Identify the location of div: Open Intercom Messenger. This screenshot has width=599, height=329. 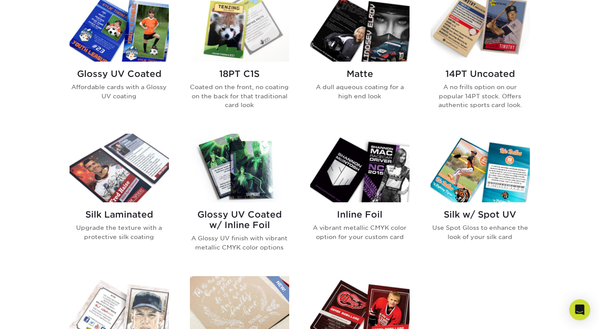
(579, 310).